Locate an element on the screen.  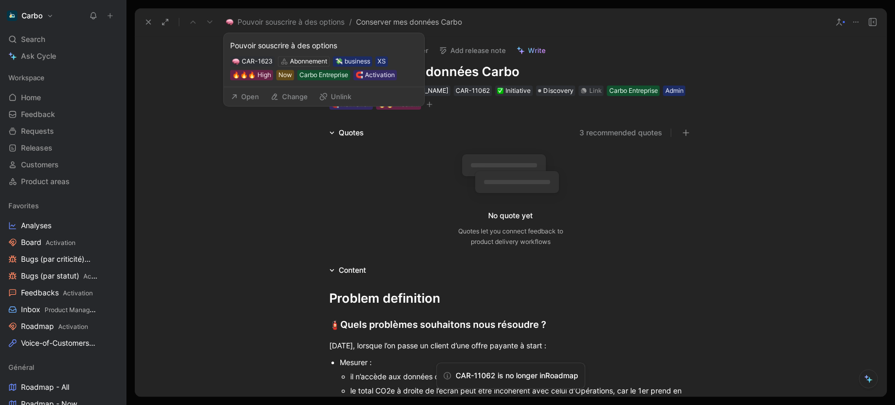
button: Unlink is located at coordinates (335, 96).